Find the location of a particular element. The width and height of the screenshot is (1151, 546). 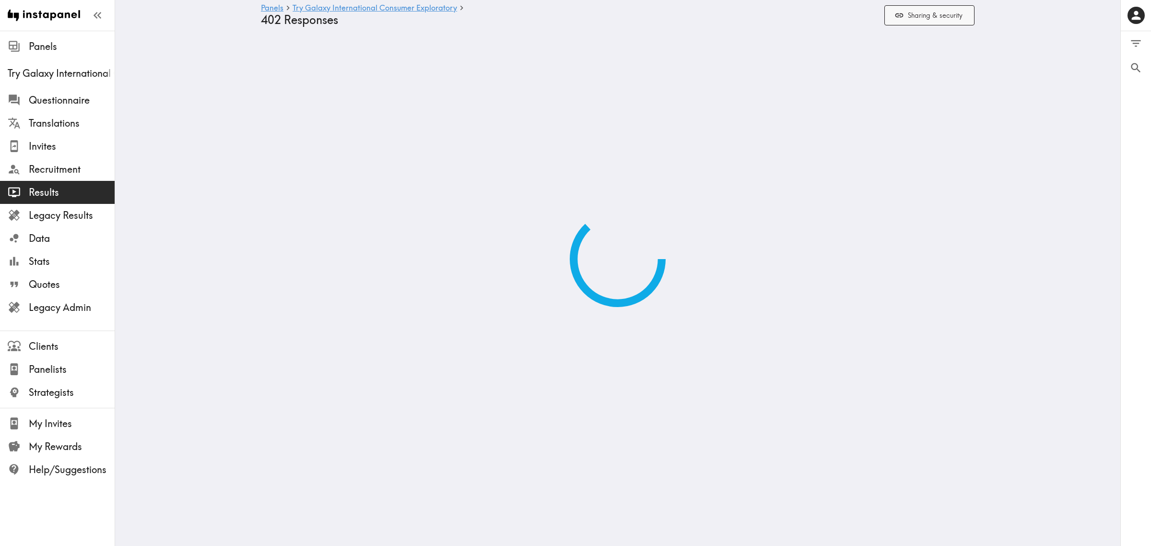

span: Invites is located at coordinates (71, 146).